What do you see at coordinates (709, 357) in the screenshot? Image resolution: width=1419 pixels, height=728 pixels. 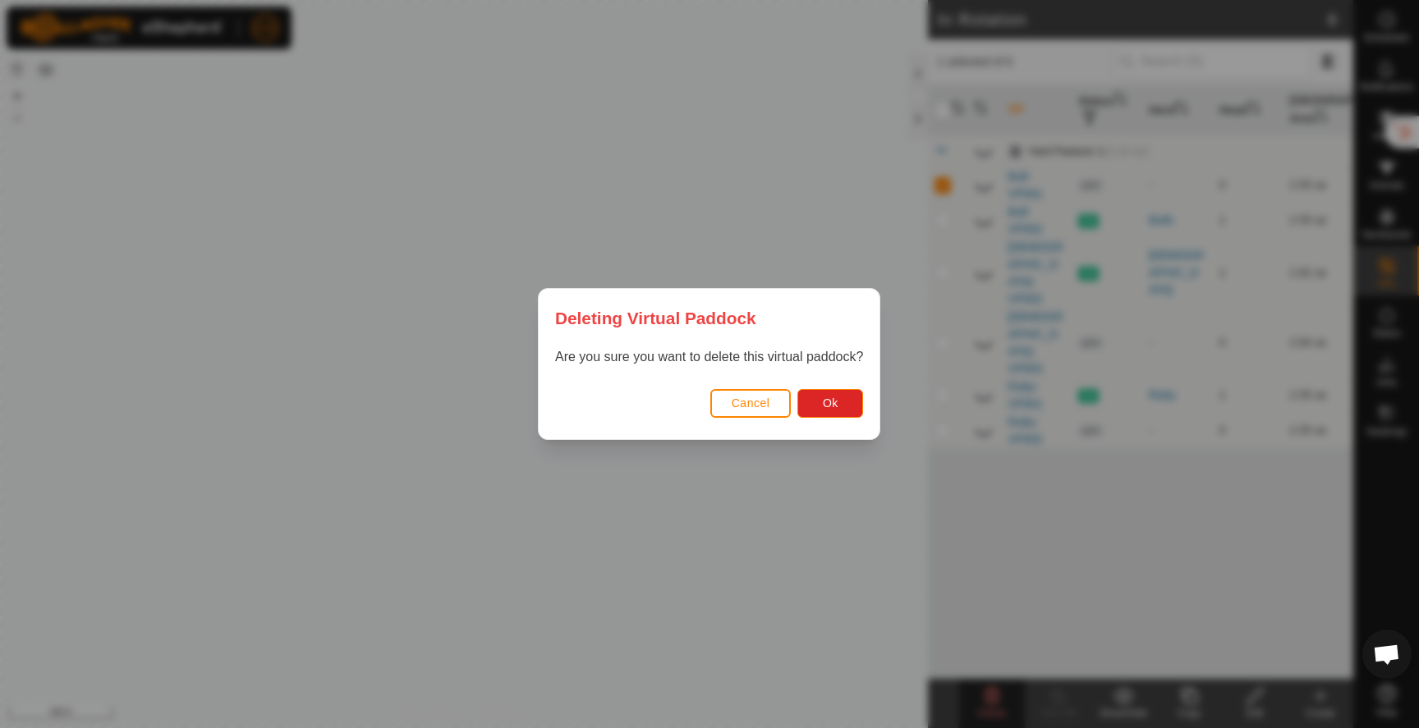 I see `p: Are you sure you want to delete this virtual paddock?` at bounding box center [709, 357].